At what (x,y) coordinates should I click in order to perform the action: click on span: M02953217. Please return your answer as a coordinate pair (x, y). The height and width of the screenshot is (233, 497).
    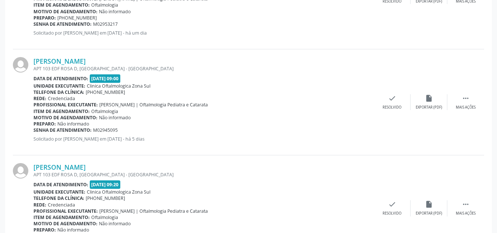
    Looking at the image, I should click on (105, 24).